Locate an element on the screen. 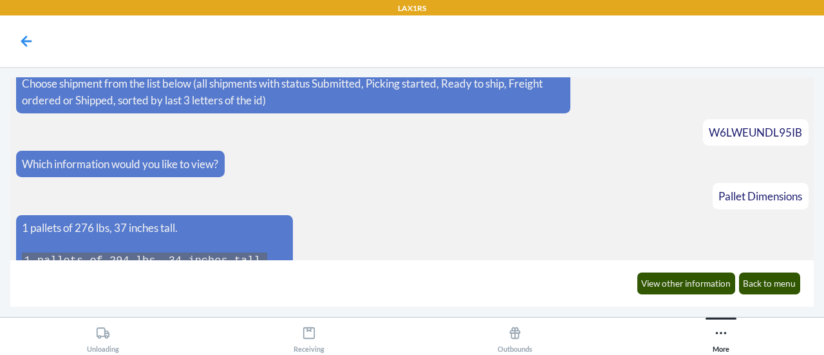 Image resolution: width=824 pixels, height=355 pixels. button: Receiving is located at coordinates (309, 335).